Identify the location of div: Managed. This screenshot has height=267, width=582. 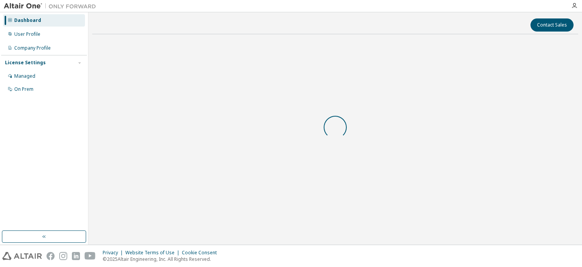
(25, 76).